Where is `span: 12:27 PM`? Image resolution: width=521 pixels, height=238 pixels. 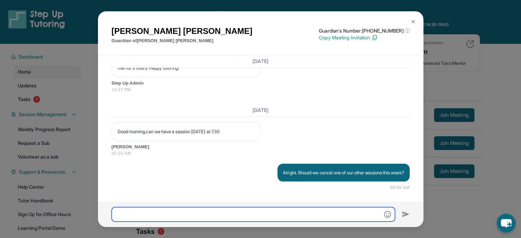 span: 12:27 PM is located at coordinates (261, 90).